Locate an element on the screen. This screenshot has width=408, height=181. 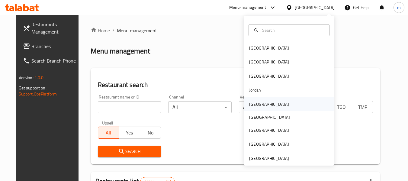
span: m is located at coordinates (399, 8).